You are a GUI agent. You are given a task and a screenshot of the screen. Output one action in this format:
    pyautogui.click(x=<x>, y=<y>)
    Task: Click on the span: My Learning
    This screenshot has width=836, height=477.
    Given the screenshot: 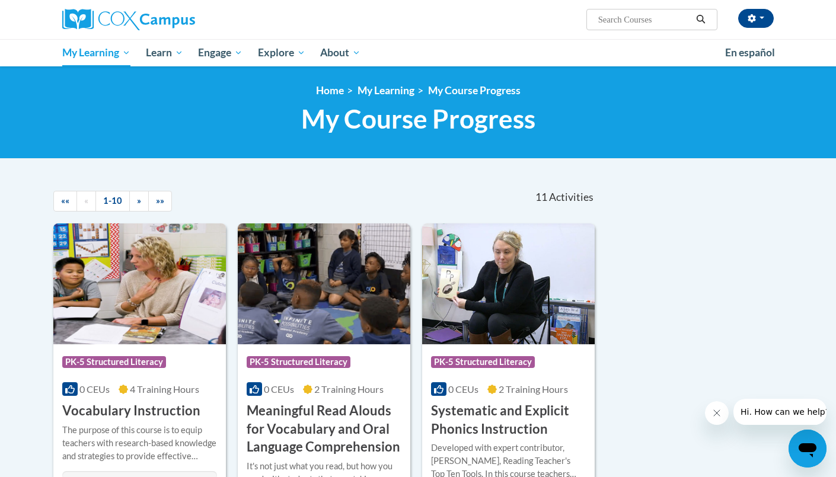 What is the action you would take?
    pyautogui.click(x=96, y=53)
    